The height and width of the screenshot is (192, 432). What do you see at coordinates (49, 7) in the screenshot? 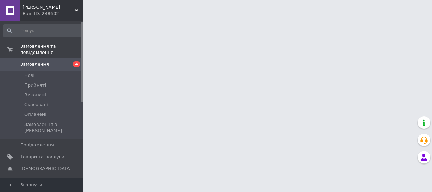
I see `span: Дім Комфорт` at bounding box center [49, 7].